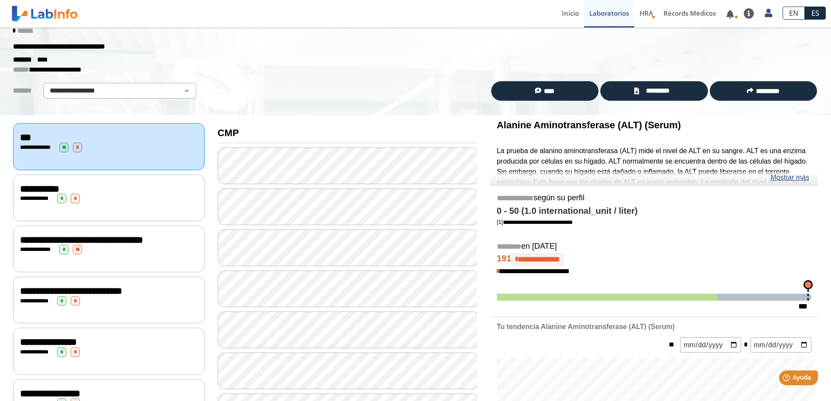  Describe the element at coordinates (586, 326) in the screenshot. I see `b: Tu tendencia Alanine Aminotransferase (ALT) (Serum)` at that location.